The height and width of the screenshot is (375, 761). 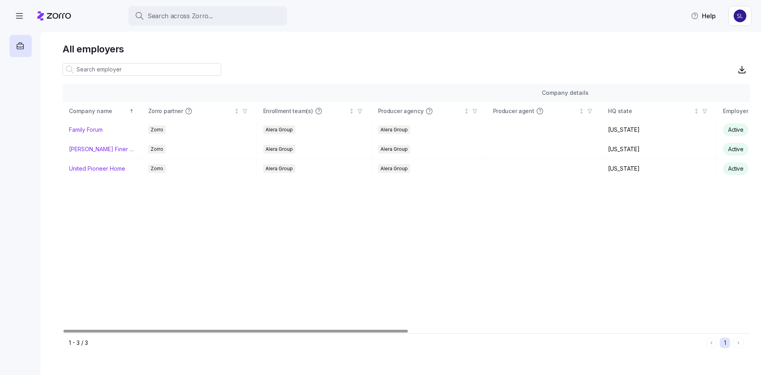 I want to click on div: Company name, so click(x=98, y=111).